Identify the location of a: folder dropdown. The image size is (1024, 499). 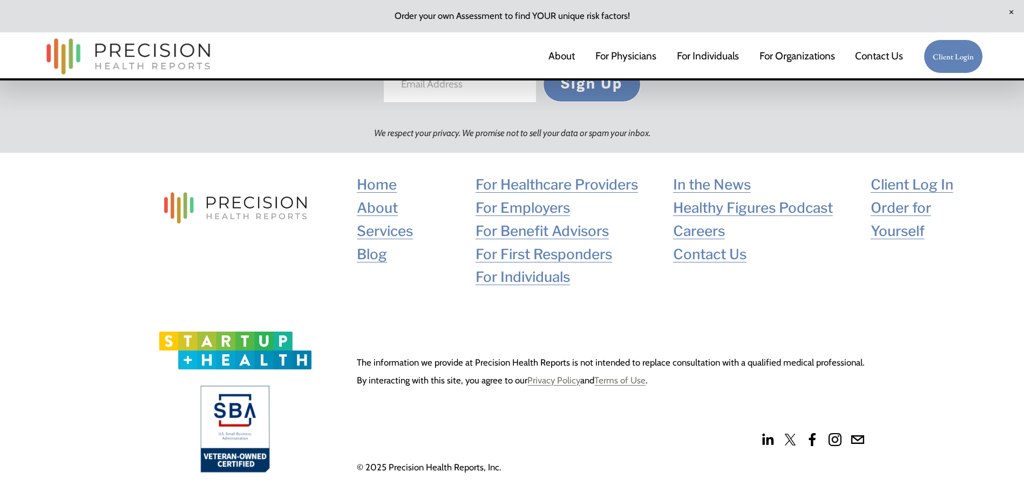
(797, 57).